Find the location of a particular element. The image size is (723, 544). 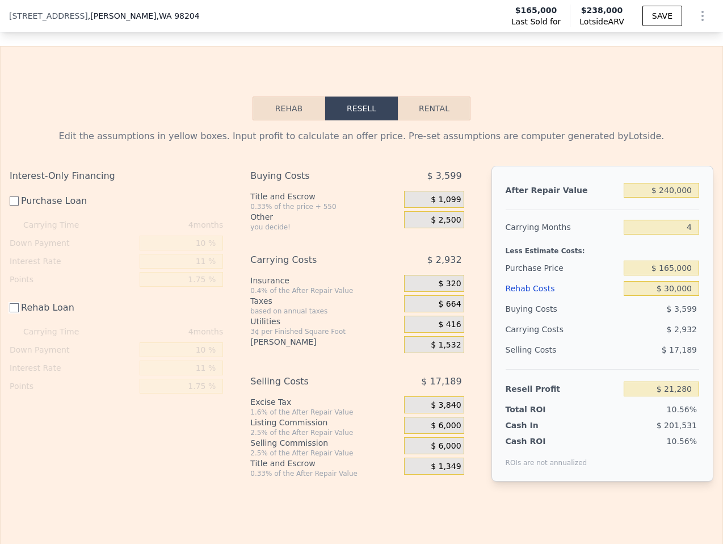

div: Less Estimate Costs: is located at coordinates (602, 247).